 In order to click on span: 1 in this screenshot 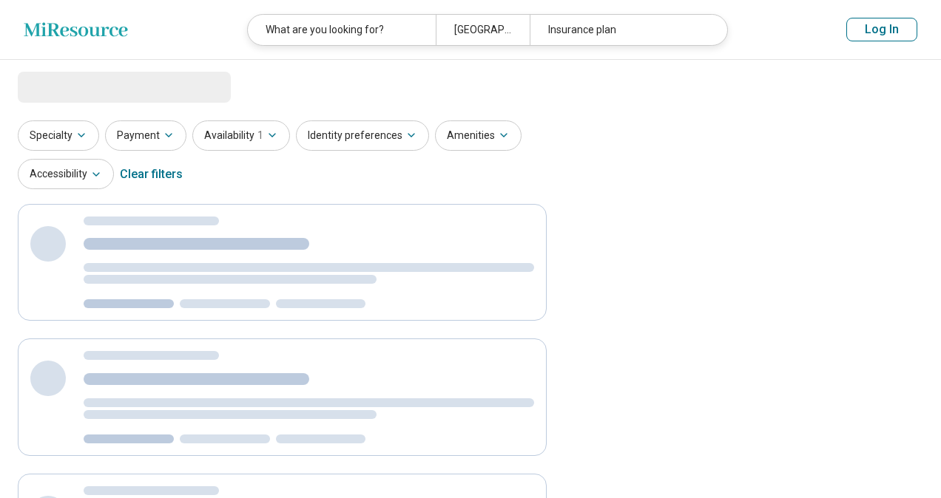, I will do `click(260, 135)`.